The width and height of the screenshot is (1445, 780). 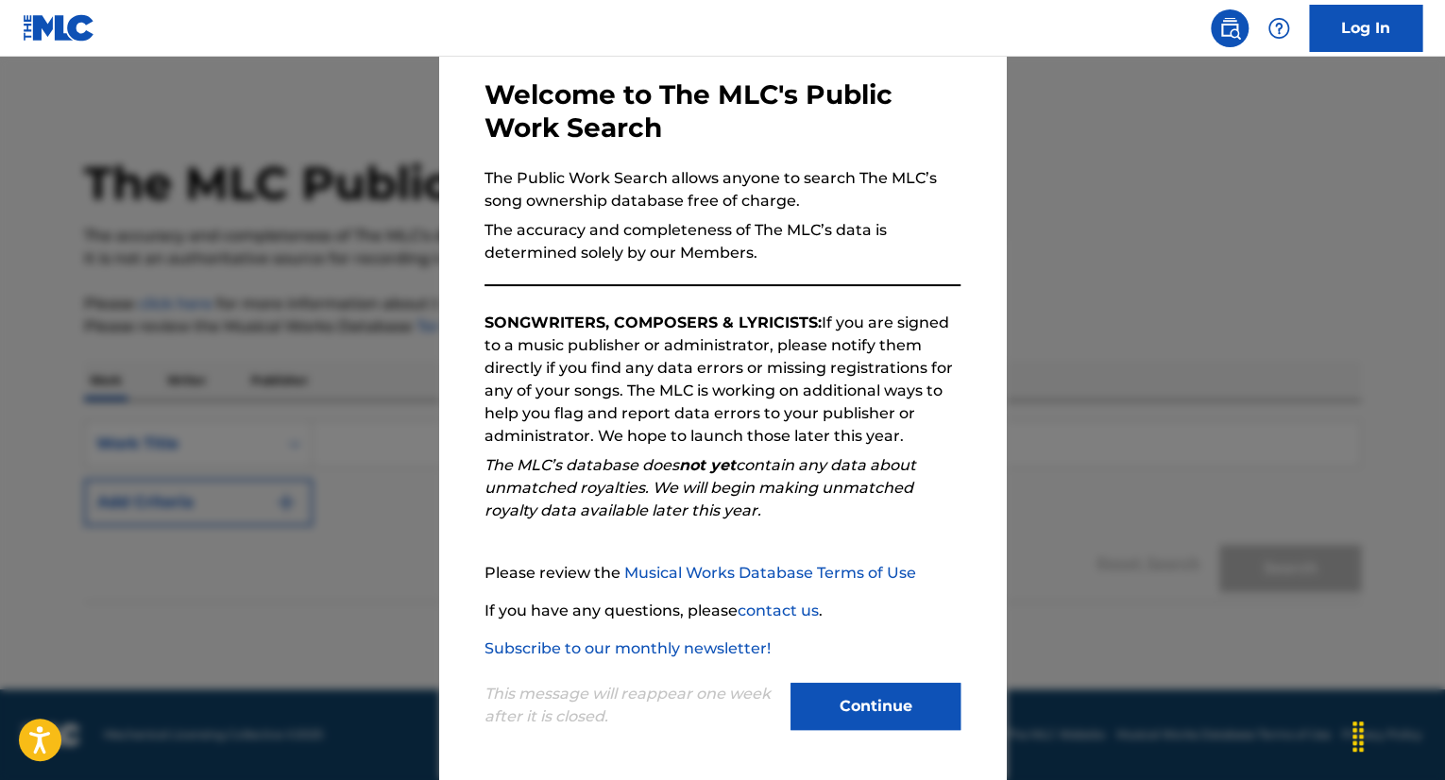 What do you see at coordinates (707, 465) in the screenshot?
I see `strong: not yet` at bounding box center [707, 465].